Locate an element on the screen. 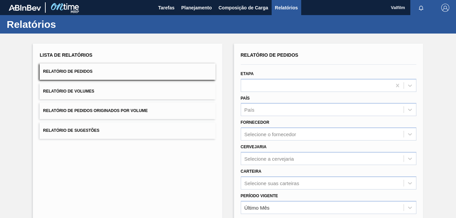 This screenshot has width=456, height=218. img: Logout is located at coordinates (446, 8).